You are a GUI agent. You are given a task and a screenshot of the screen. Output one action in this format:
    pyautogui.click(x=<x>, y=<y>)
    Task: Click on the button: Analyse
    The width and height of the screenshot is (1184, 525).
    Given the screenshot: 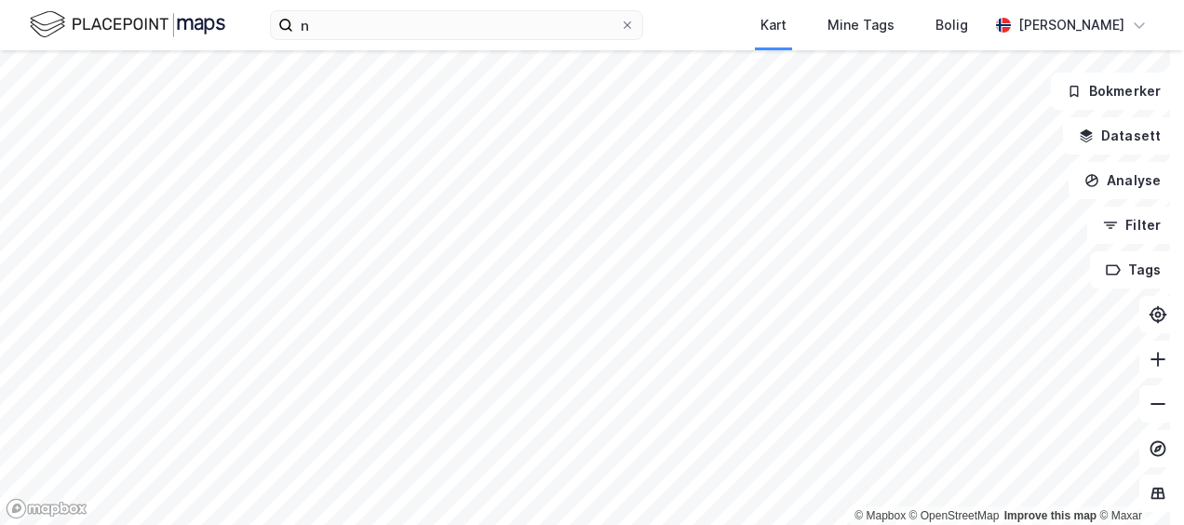 What is the action you would take?
    pyautogui.click(x=1123, y=181)
    